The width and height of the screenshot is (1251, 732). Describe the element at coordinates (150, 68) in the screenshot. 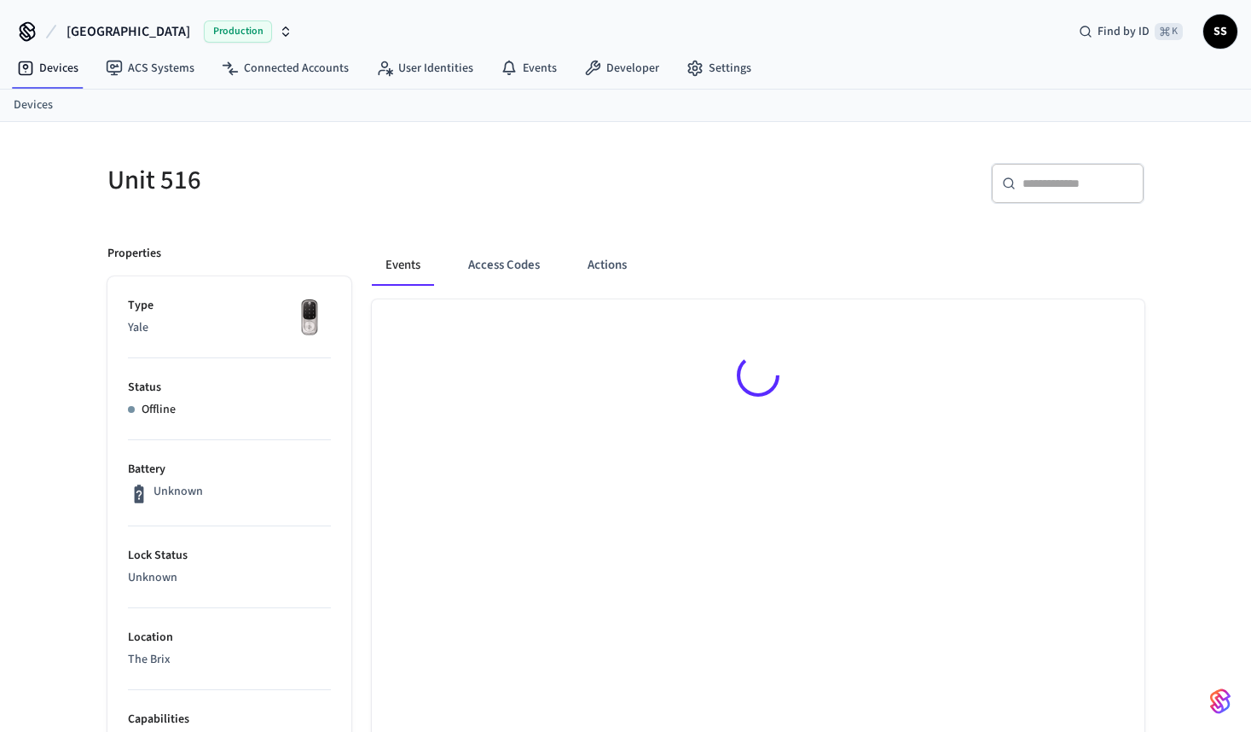

I see `a: ACS Systems` at that location.